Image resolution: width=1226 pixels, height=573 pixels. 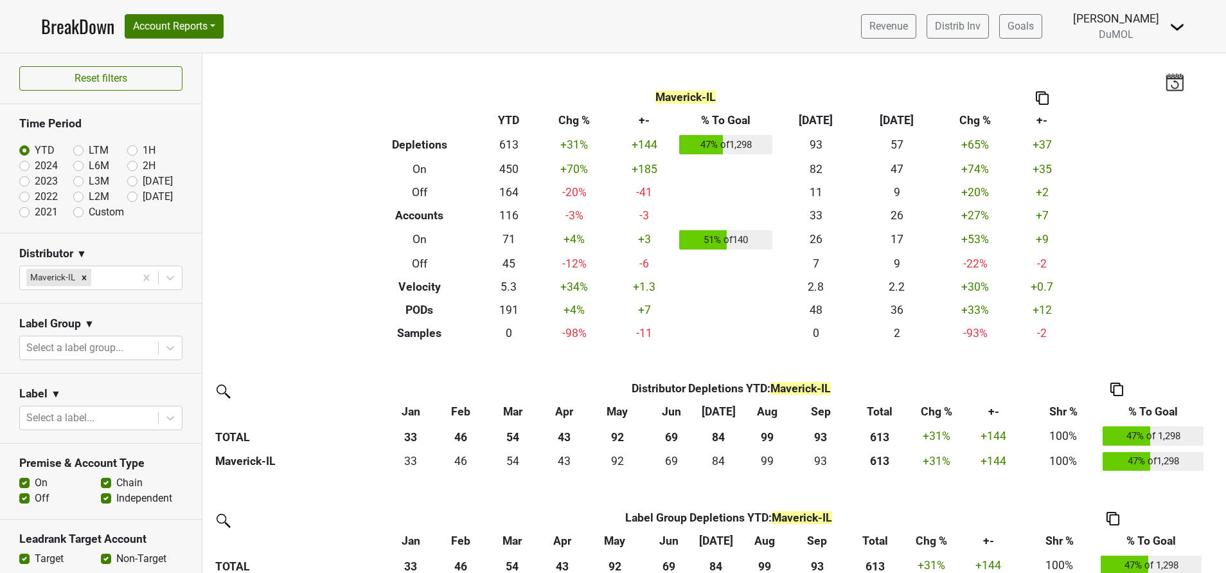 I want to click on label: 2023, so click(x=46, y=181).